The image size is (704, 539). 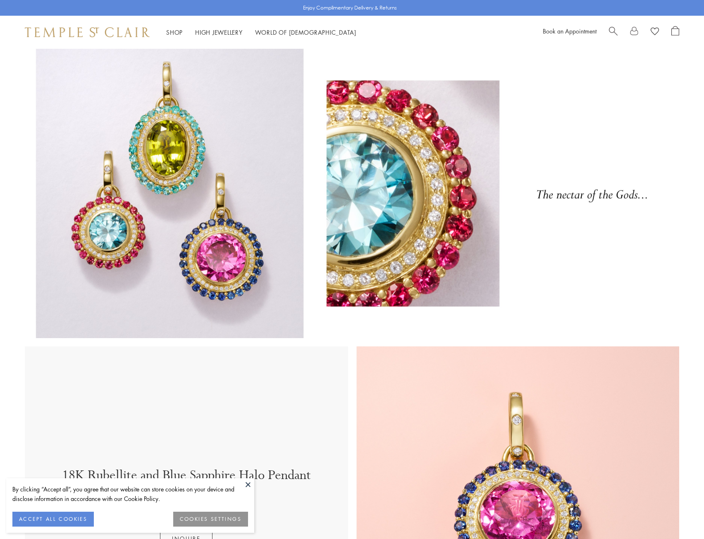 What do you see at coordinates (570, 31) in the screenshot?
I see `a: Book an Appointment` at bounding box center [570, 31].